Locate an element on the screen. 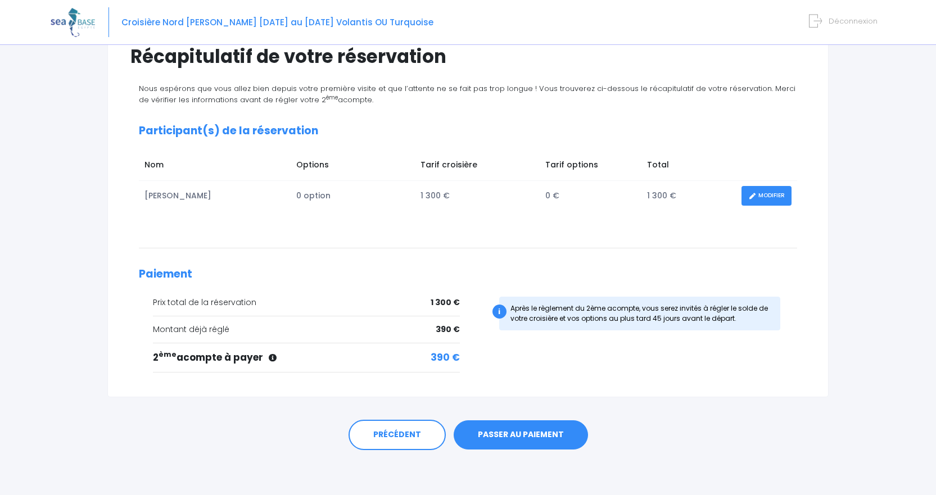 This screenshot has height=495, width=936. span: 1 300 € is located at coordinates (445, 303).